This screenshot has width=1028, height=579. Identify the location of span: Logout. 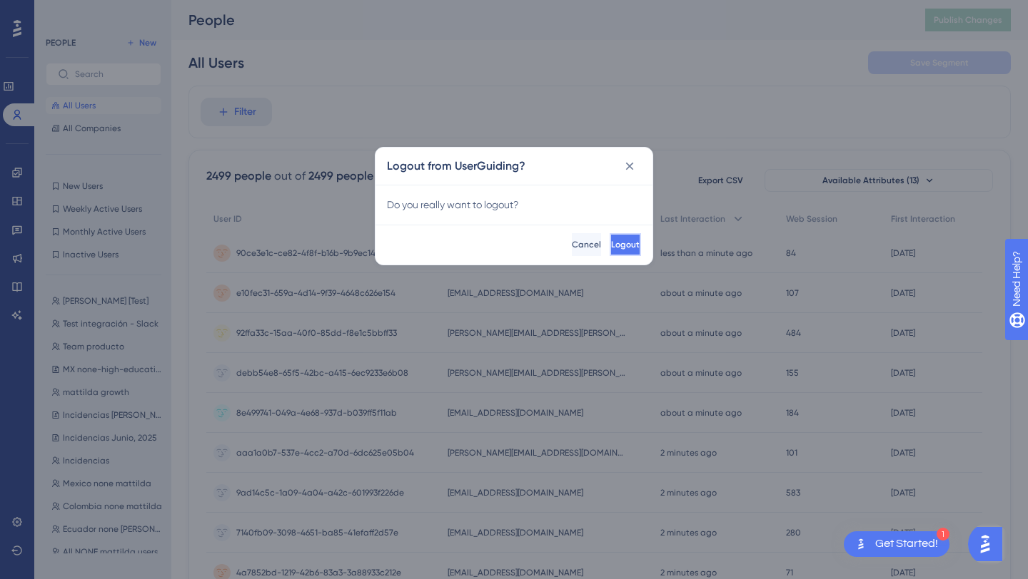
(625, 245).